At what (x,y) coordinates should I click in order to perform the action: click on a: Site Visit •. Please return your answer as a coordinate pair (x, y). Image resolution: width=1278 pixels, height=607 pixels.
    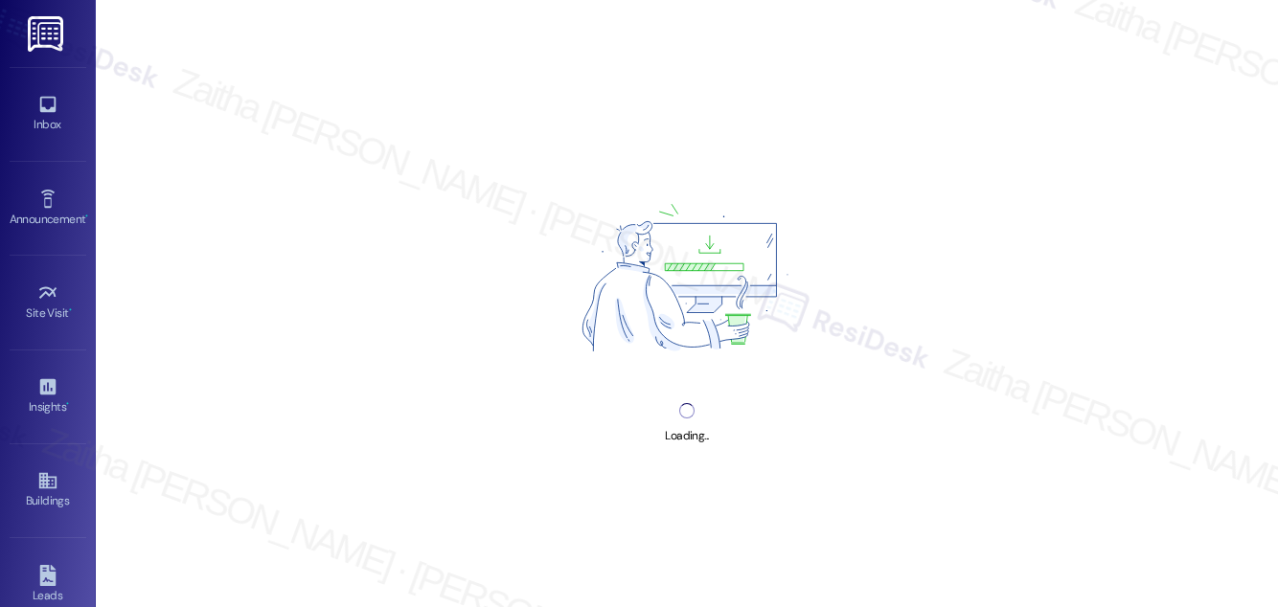
    Looking at the image, I should click on (48, 303).